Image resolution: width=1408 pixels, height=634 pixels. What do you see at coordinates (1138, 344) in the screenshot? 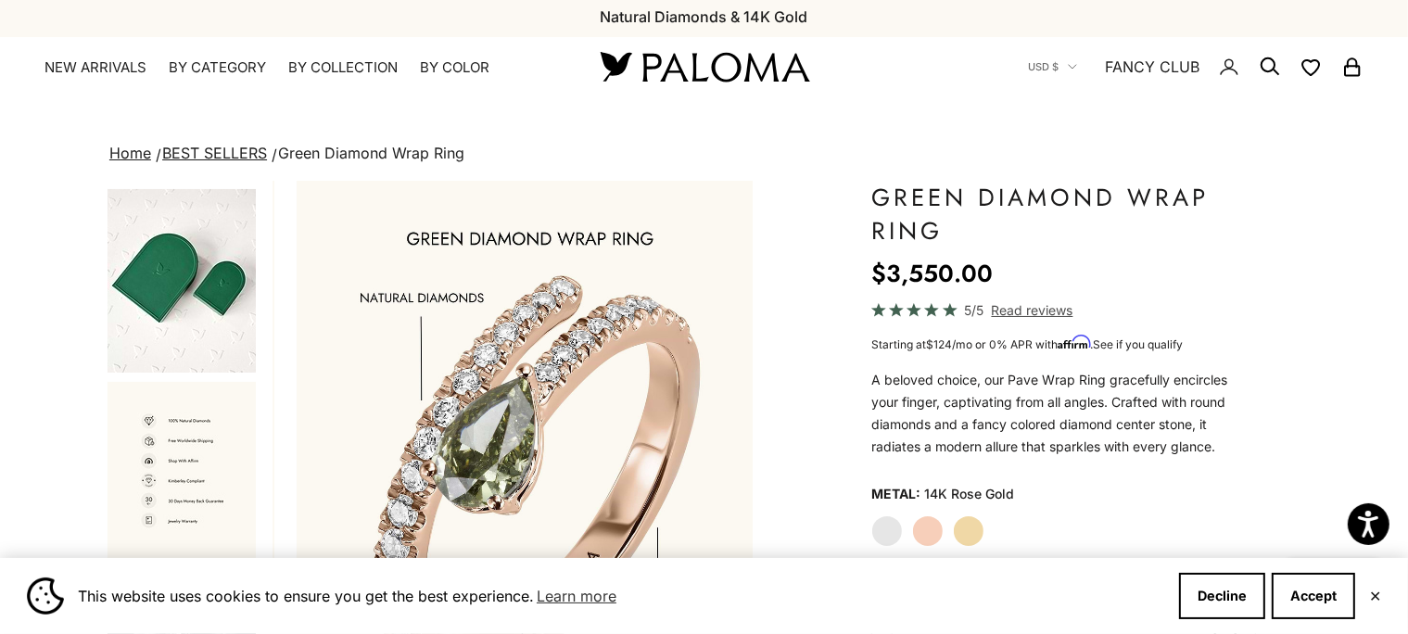
I see `a: See if you qualify - Learn more about Affirm Financing (opens in modal)` at bounding box center [1138, 344].